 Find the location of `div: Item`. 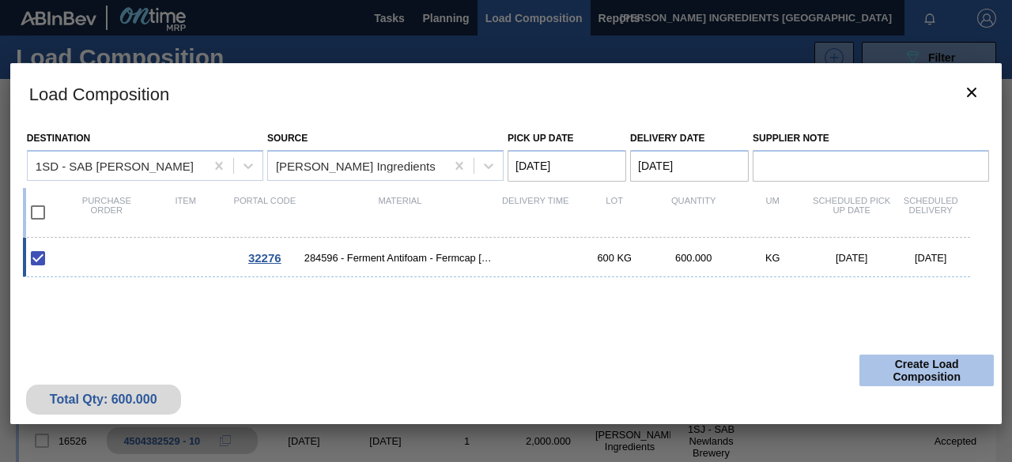

div: Item is located at coordinates (186, 213).